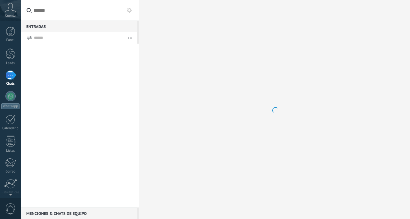  What do you see at coordinates (79, 213) in the screenshot?
I see `div: Menciones & Chats de equipo` at bounding box center [79, 213].